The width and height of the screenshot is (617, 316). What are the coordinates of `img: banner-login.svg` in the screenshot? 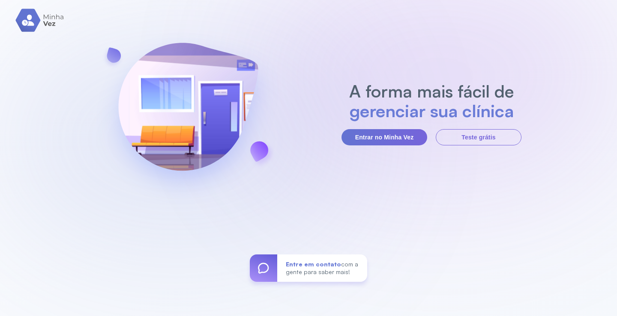 It's located at (188, 113).